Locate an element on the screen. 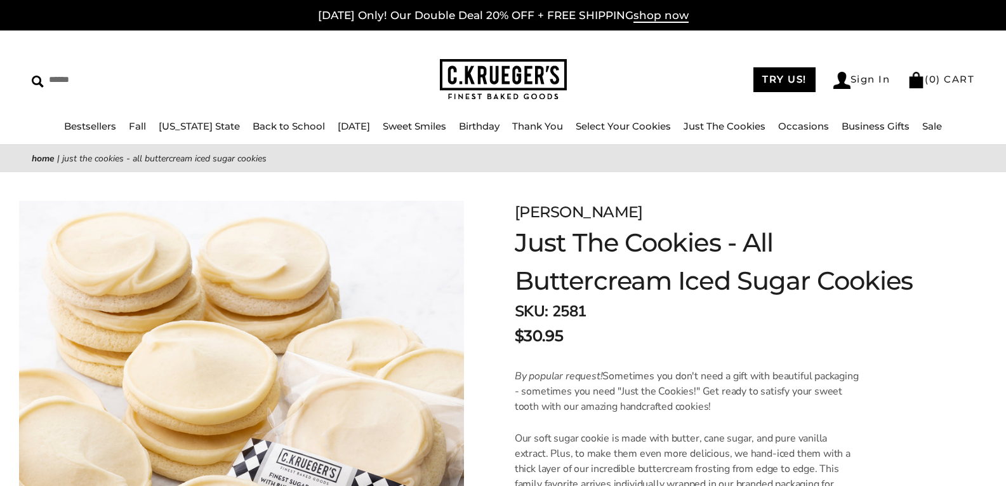  input: Search is located at coordinates (107, 79).